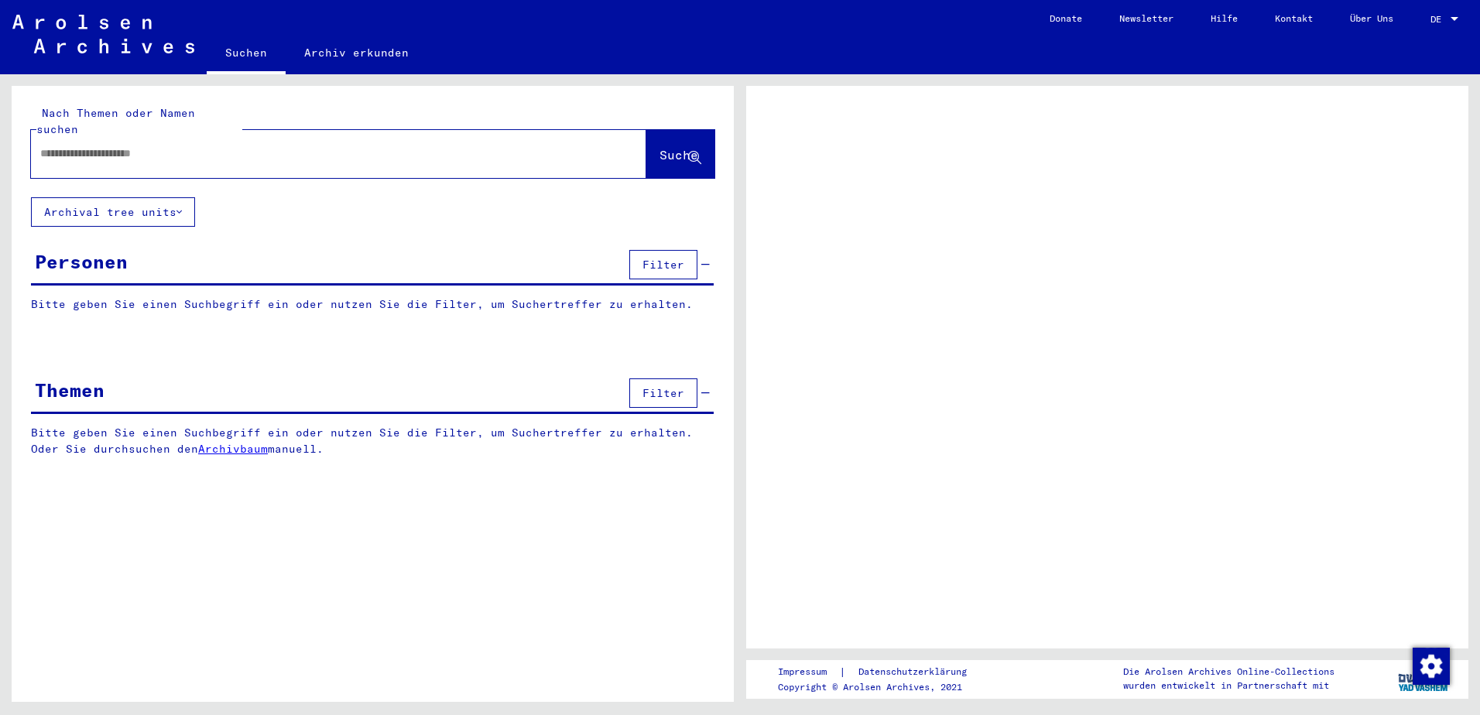 This screenshot has height=715, width=1480. I want to click on a: Datenschutzerklärung, so click(916, 672).